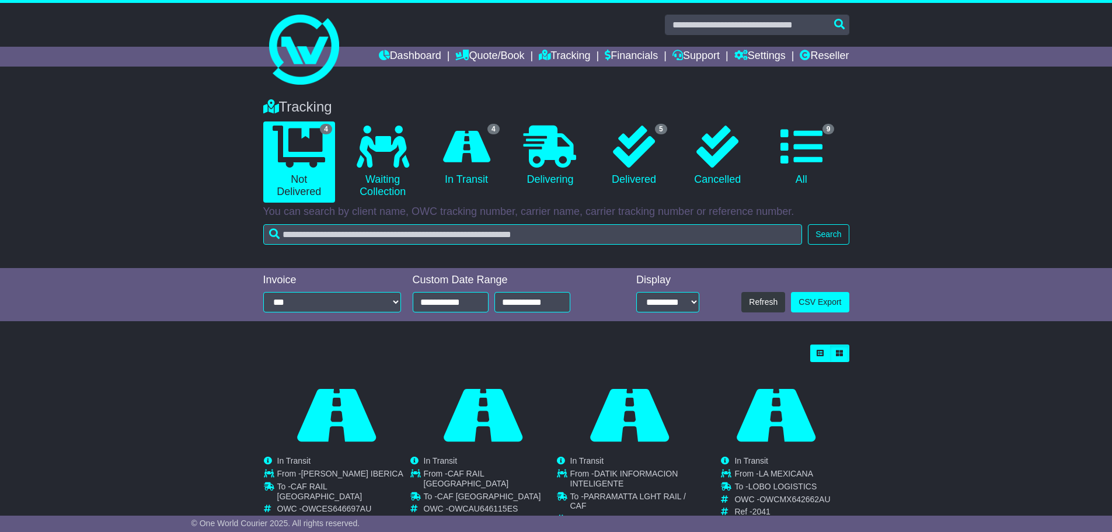 Image resolution: width=1112 pixels, height=532 pixels. Describe the element at coordinates (782, 486) in the screenshot. I see `span: LOBO LOGISTICS` at that location.